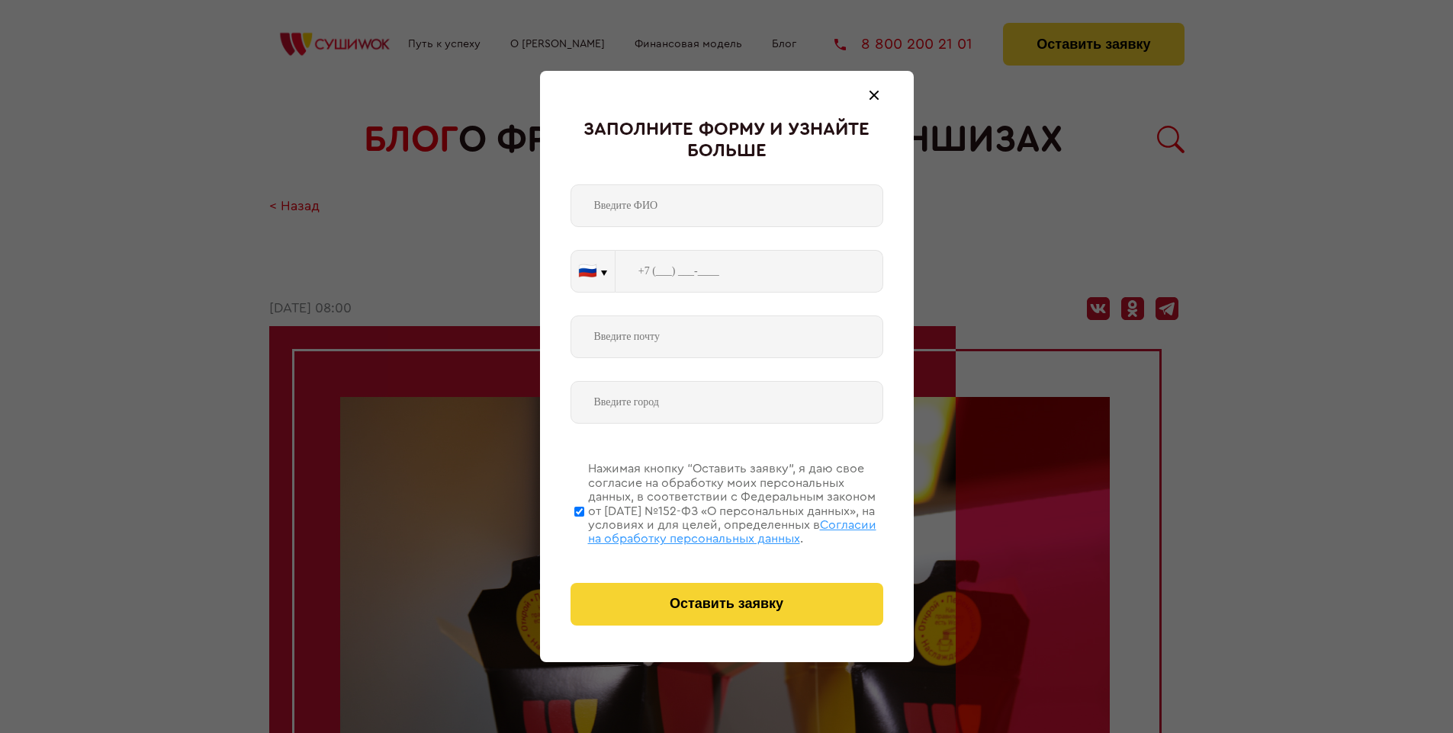 The image size is (1453, 733). What do you see at coordinates (749, 271) in the screenshot?
I see `input: +7 (___) ___-____` at bounding box center [749, 271].